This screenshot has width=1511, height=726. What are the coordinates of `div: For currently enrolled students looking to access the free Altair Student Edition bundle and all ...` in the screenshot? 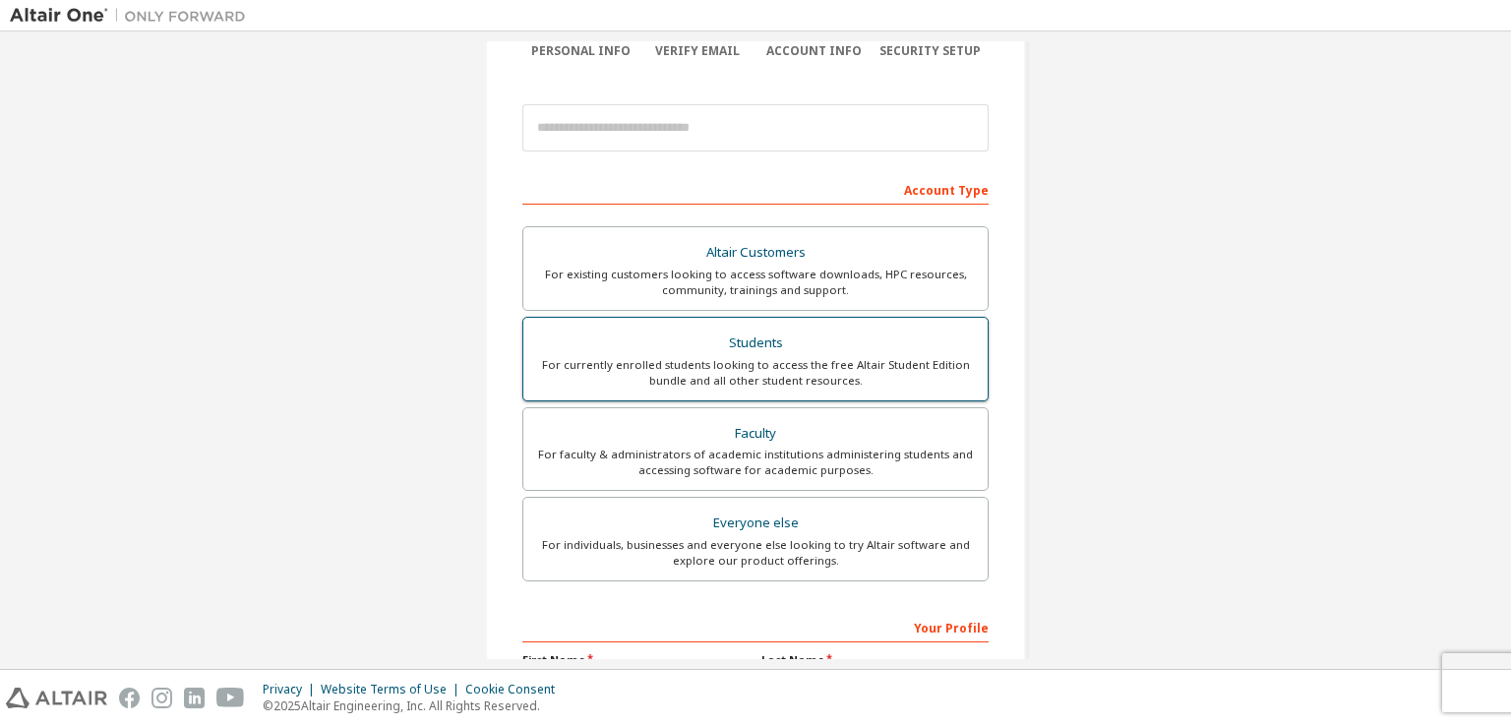 It's located at (756, 373).